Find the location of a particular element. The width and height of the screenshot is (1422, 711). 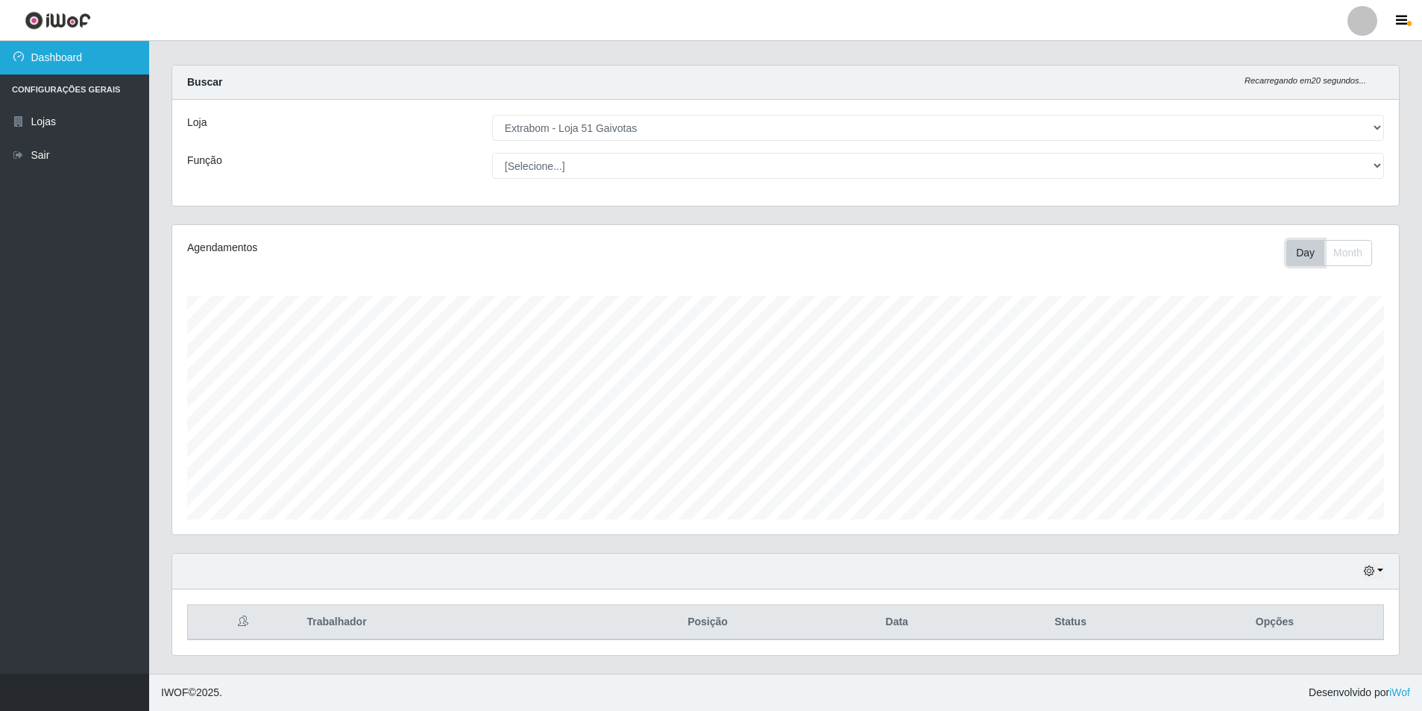

i: Recarregando em 20 segundos... is located at coordinates (1305, 81).